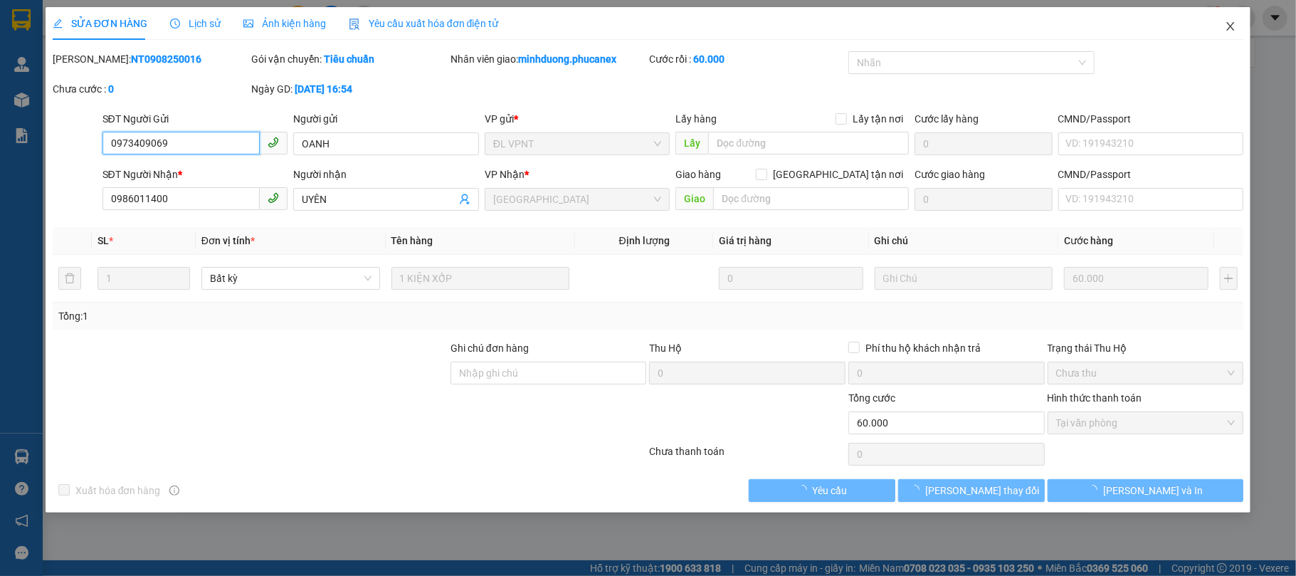 This screenshot has width=1296, height=576. I want to click on span: Định lượng, so click(644, 240).